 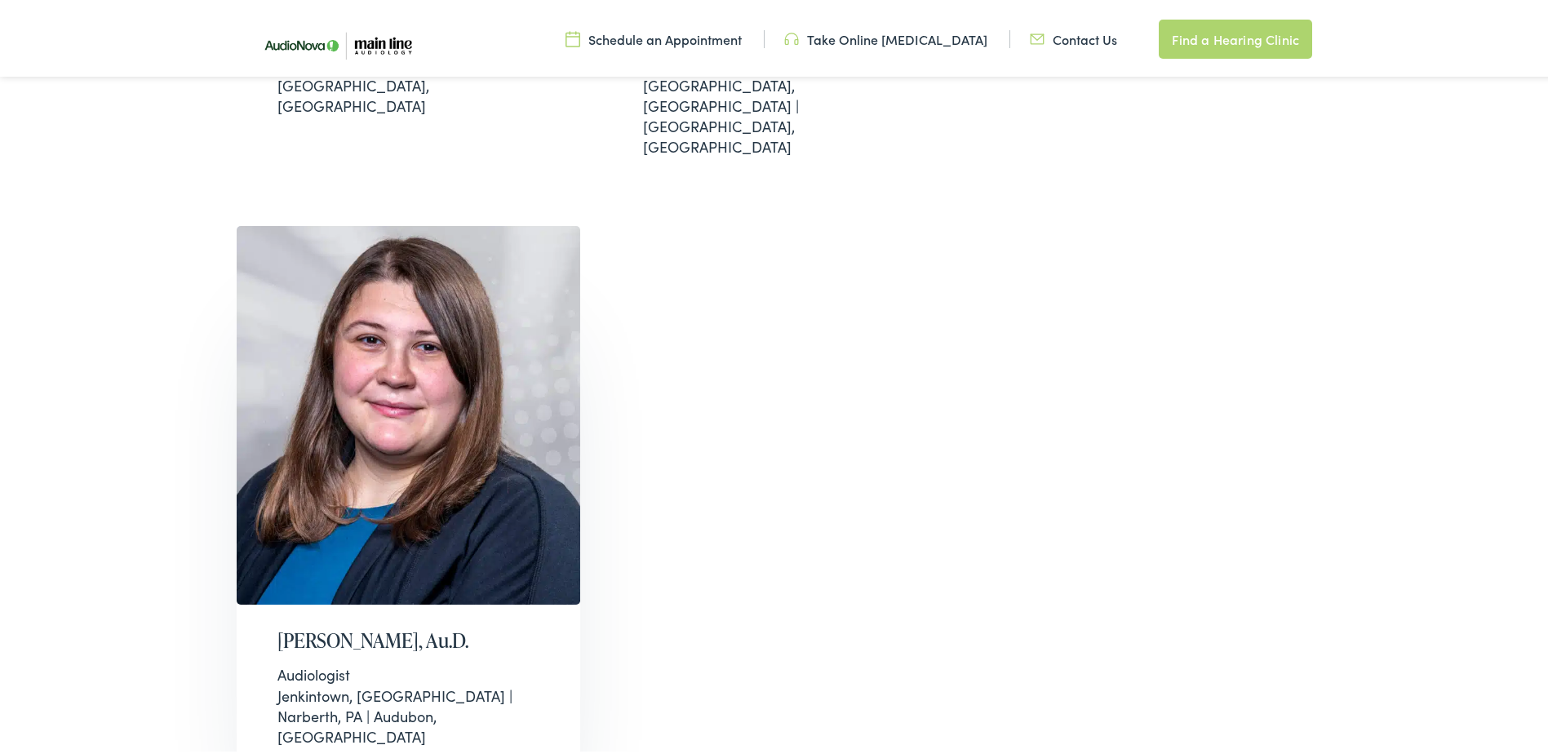 I want to click on a: Find a Hearing Clinic, so click(x=1235, y=36).